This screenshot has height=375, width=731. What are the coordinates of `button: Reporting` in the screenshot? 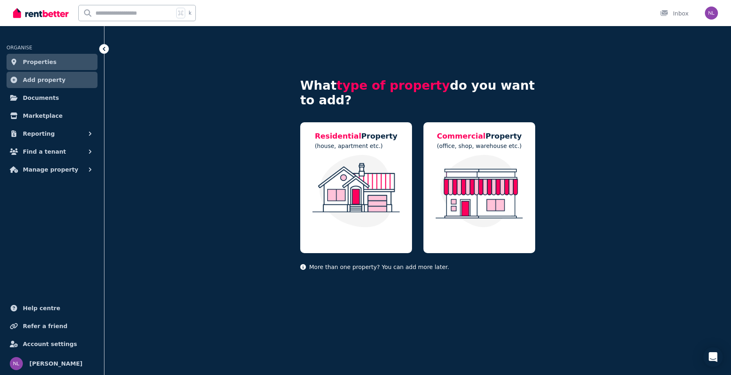 It's located at (52, 134).